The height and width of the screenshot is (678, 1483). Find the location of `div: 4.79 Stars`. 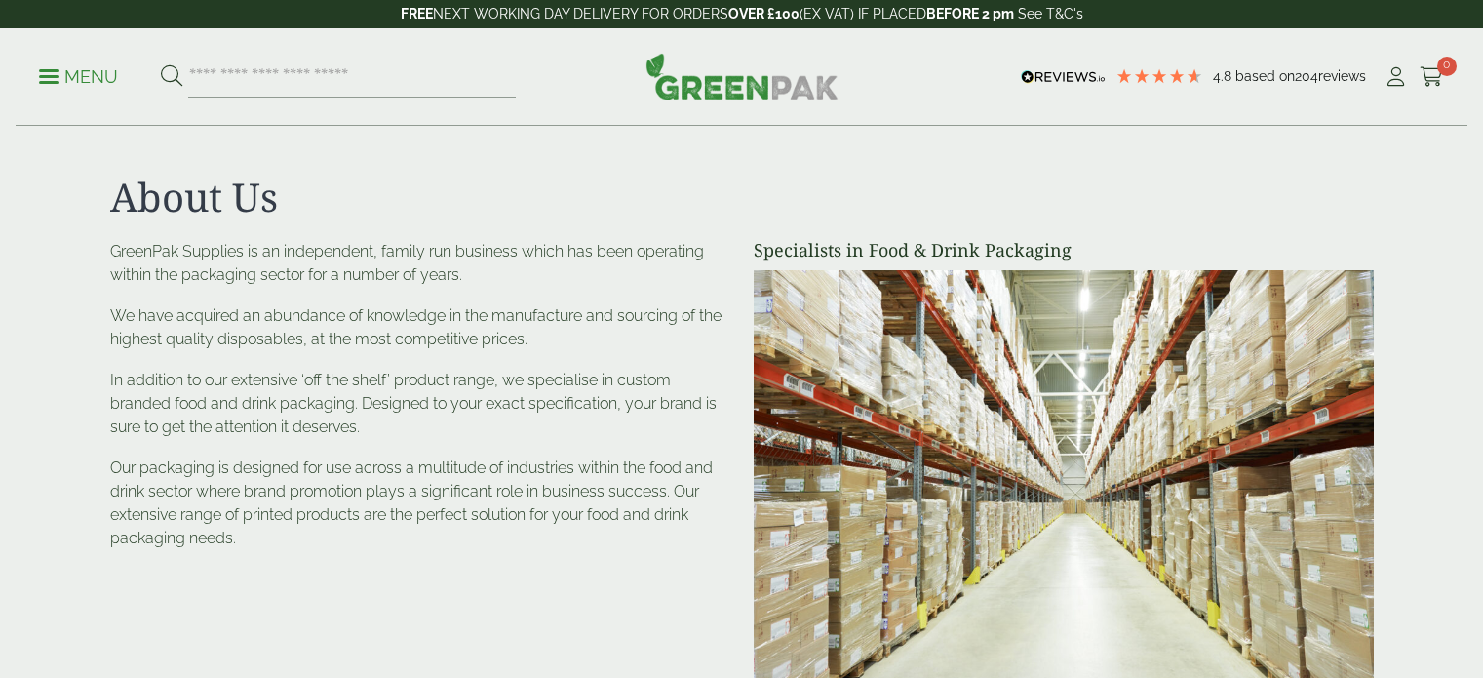

div: 4.79 Stars is located at coordinates (1159, 76).